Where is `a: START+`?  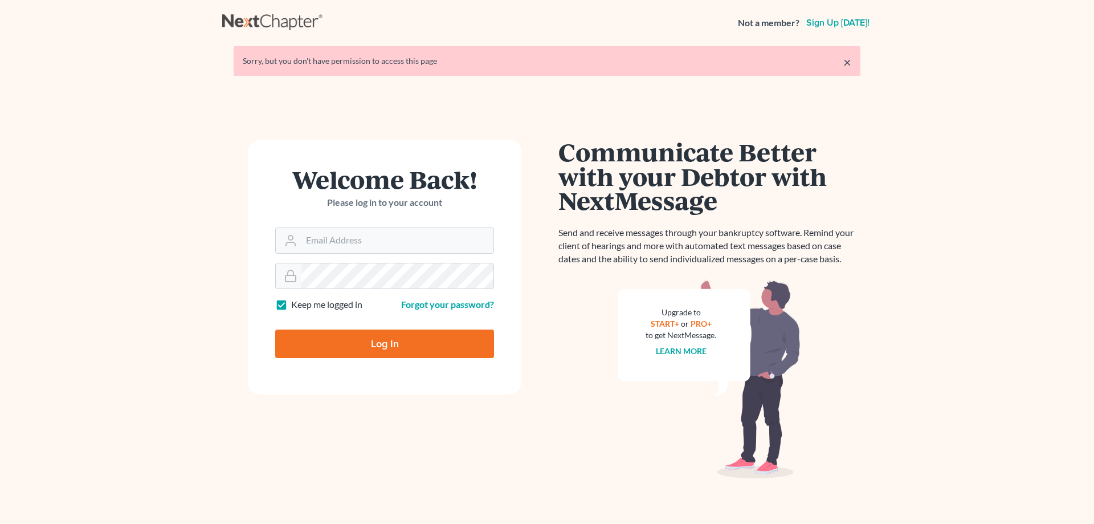 a: START+ is located at coordinates (665, 323).